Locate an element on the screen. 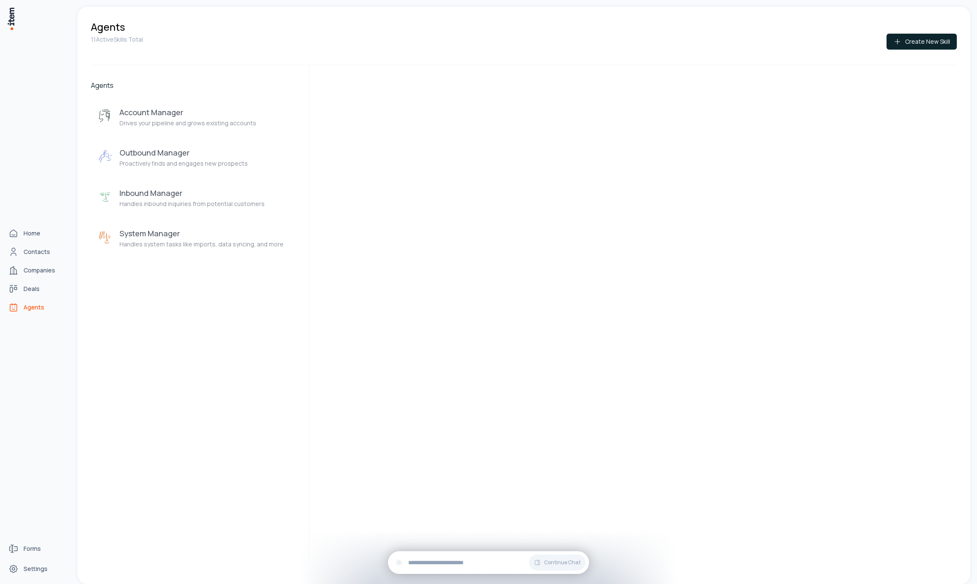 This screenshot has width=977, height=584. a: Contacts is located at coordinates (37, 252).